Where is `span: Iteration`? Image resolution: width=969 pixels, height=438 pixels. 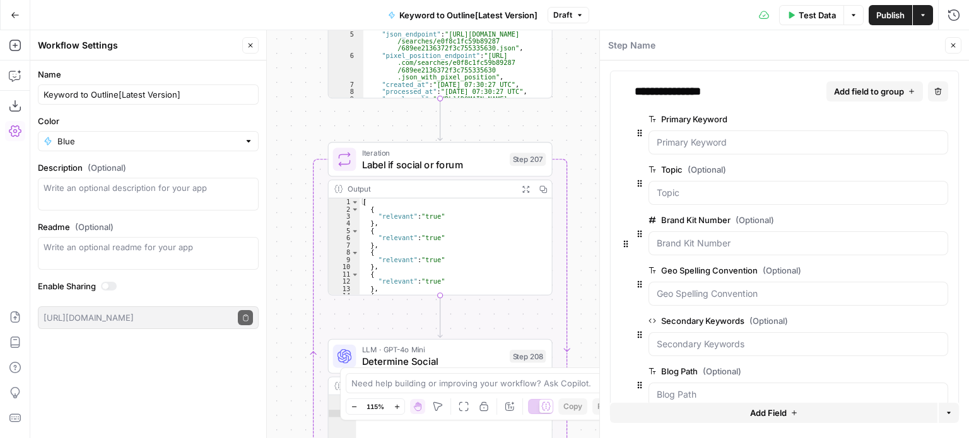 span: Iteration is located at coordinates (433, 153).